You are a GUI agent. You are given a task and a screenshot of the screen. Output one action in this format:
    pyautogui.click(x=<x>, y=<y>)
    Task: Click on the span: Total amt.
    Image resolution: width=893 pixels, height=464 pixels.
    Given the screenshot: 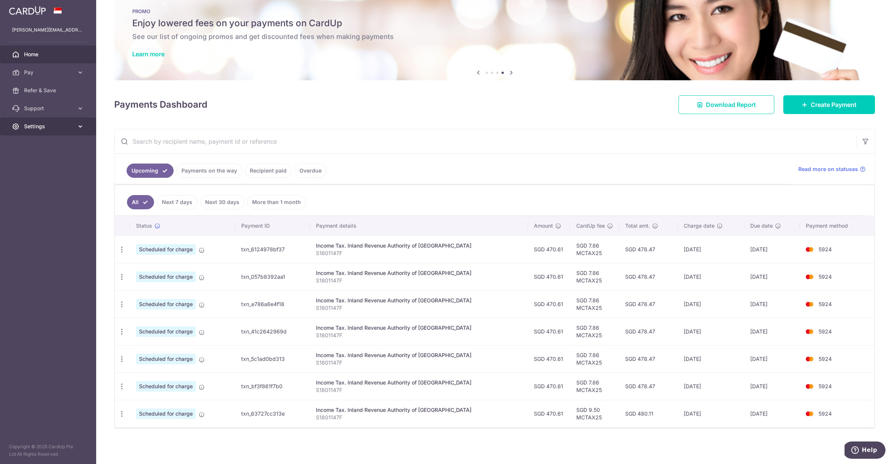 What is the action you would take?
    pyautogui.click(x=637, y=226)
    